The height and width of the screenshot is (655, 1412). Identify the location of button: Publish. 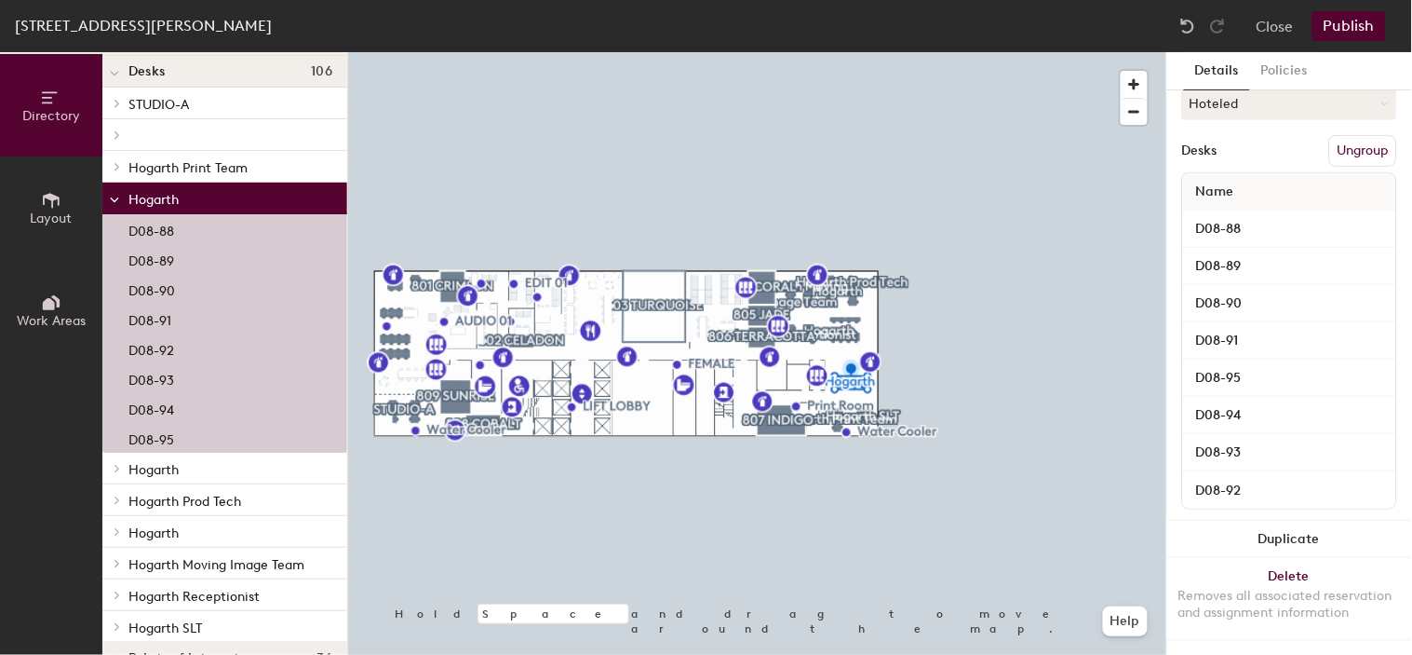
(1349, 26).